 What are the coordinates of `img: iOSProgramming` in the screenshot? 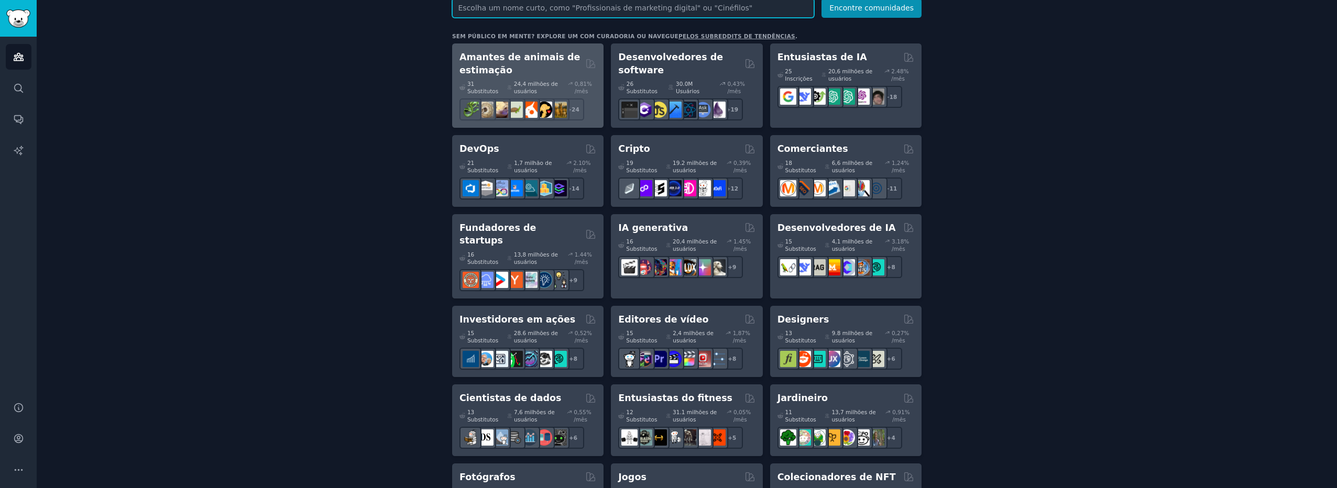 It's located at (673, 109).